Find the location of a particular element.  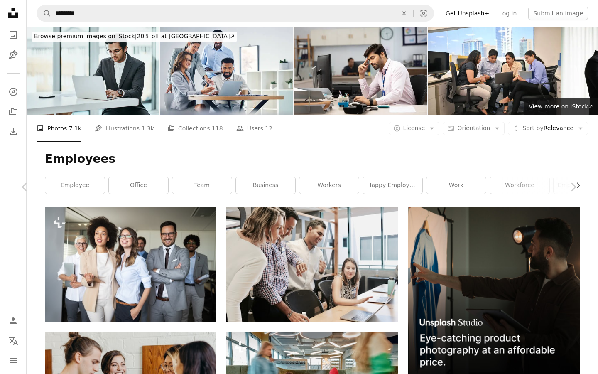

span: 118 is located at coordinates (217, 128).